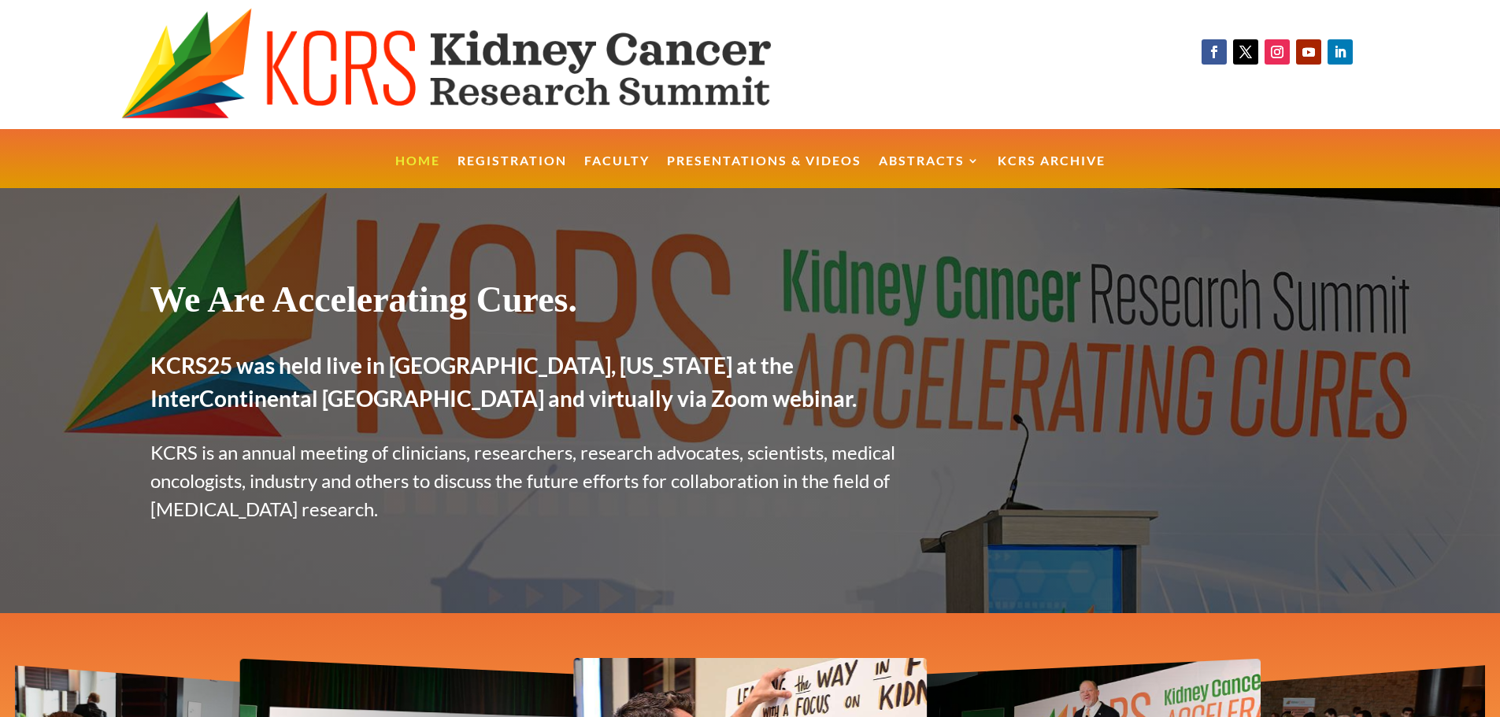 The image size is (1500, 717). What do you see at coordinates (539, 481) in the screenshot?
I see `p: KCRS is an annual meeting of clinicians, researchers, research advocates, scientists, medical onc...` at bounding box center [539, 481].